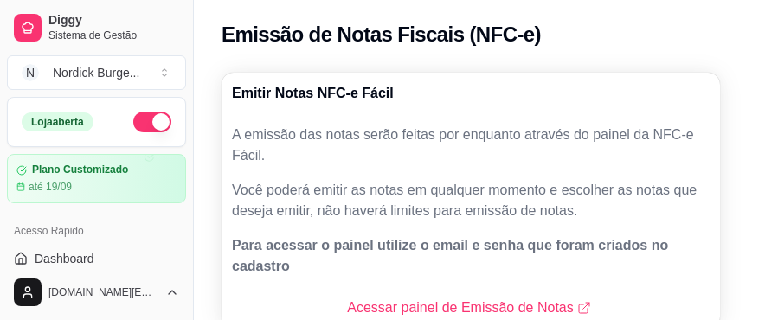 The height and width of the screenshot is (320, 778). I want to click on span: Sistema de Gestão, so click(113, 36).